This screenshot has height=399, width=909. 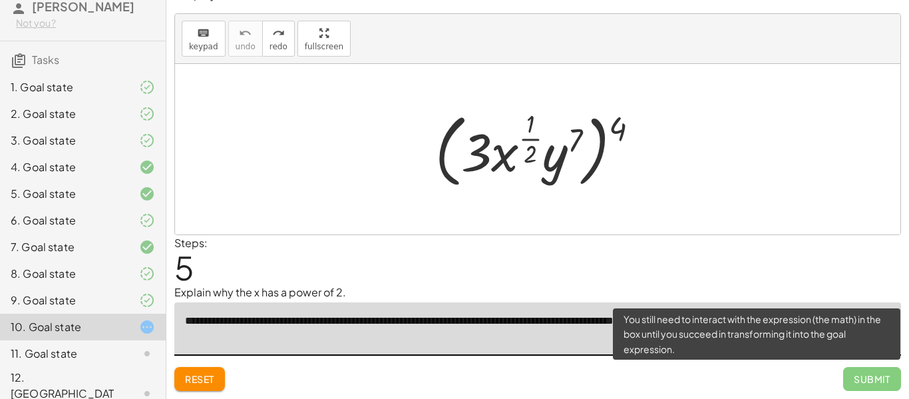 I want to click on button: keyboardkeypad, so click(x=204, y=39).